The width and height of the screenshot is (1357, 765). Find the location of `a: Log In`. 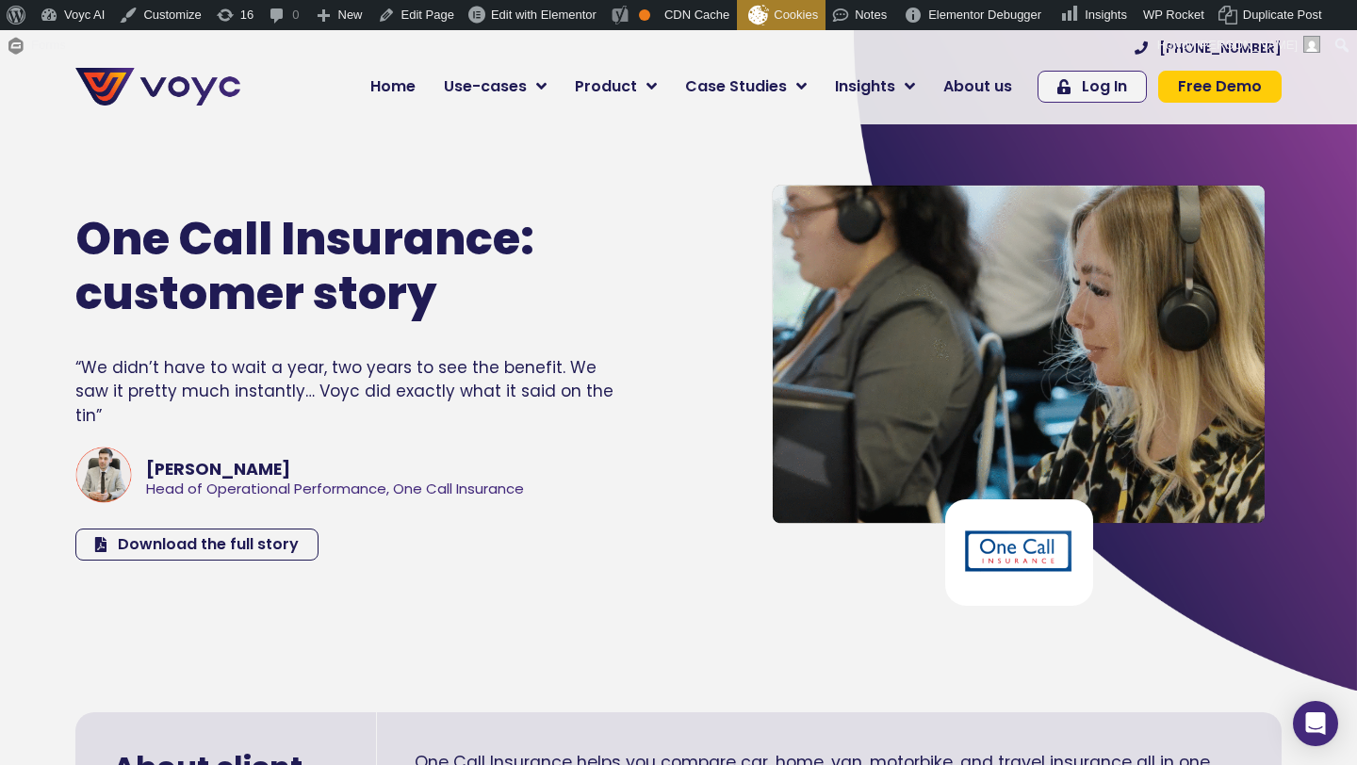

a: Log In is located at coordinates (1092, 87).